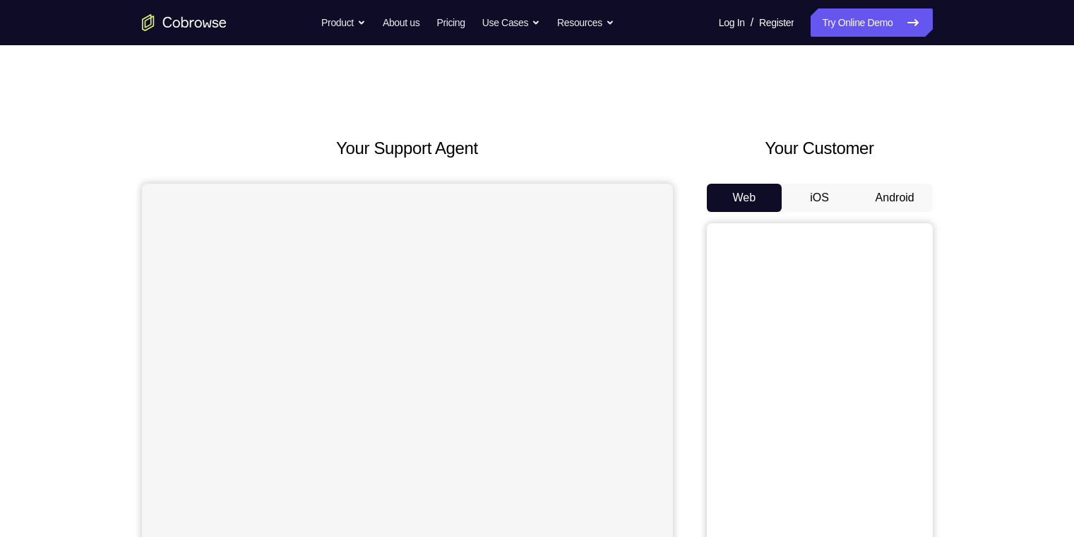  Describe the element at coordinates (408, 148) in the screenshot. I see `h2: Your Support Agent` at that location.